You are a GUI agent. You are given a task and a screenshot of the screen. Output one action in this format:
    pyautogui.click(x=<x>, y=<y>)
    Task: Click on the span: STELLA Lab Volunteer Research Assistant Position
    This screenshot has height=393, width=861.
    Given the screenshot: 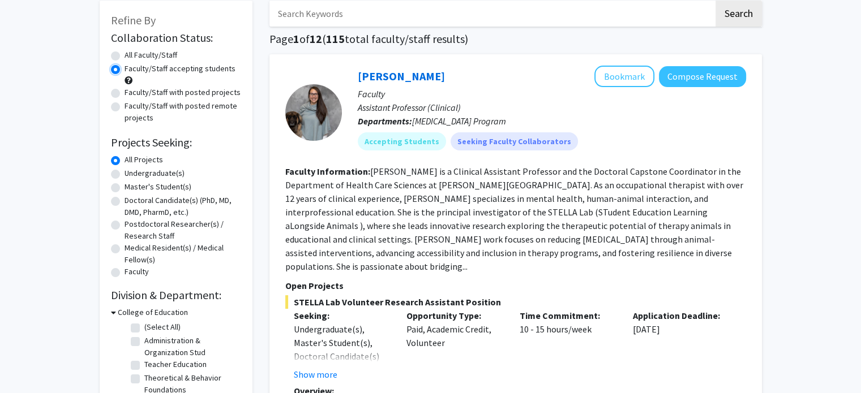 What is the action you would take?
    pyautogui.click(x=516, y=302)
    